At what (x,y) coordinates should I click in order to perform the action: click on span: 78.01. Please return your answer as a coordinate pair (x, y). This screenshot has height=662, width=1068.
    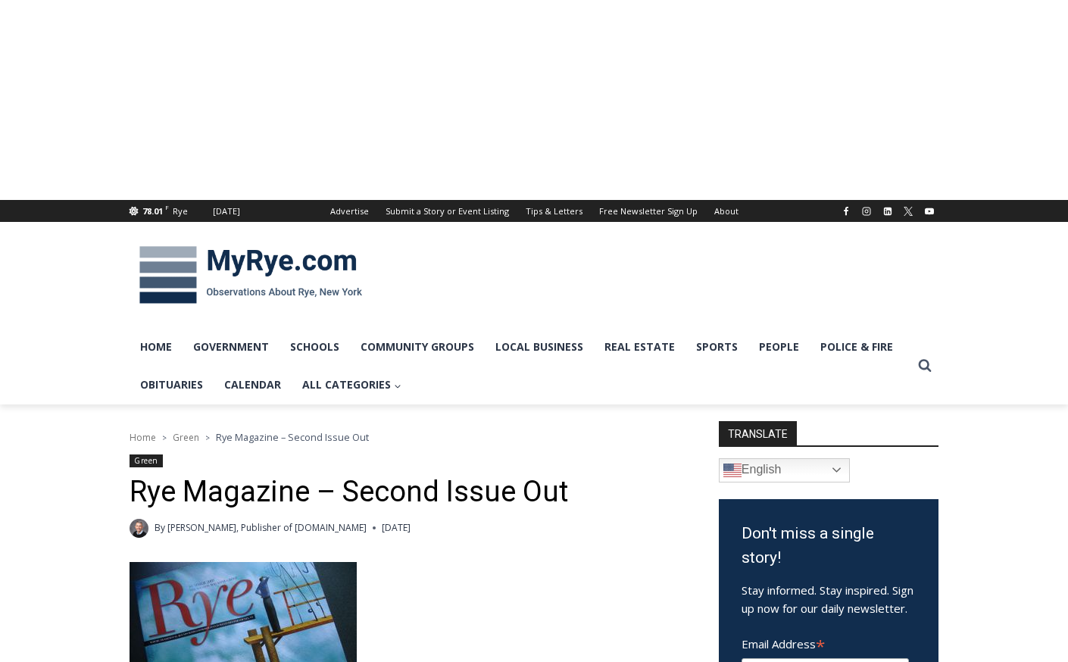
    Looking at the image, I should click on (152, 211).